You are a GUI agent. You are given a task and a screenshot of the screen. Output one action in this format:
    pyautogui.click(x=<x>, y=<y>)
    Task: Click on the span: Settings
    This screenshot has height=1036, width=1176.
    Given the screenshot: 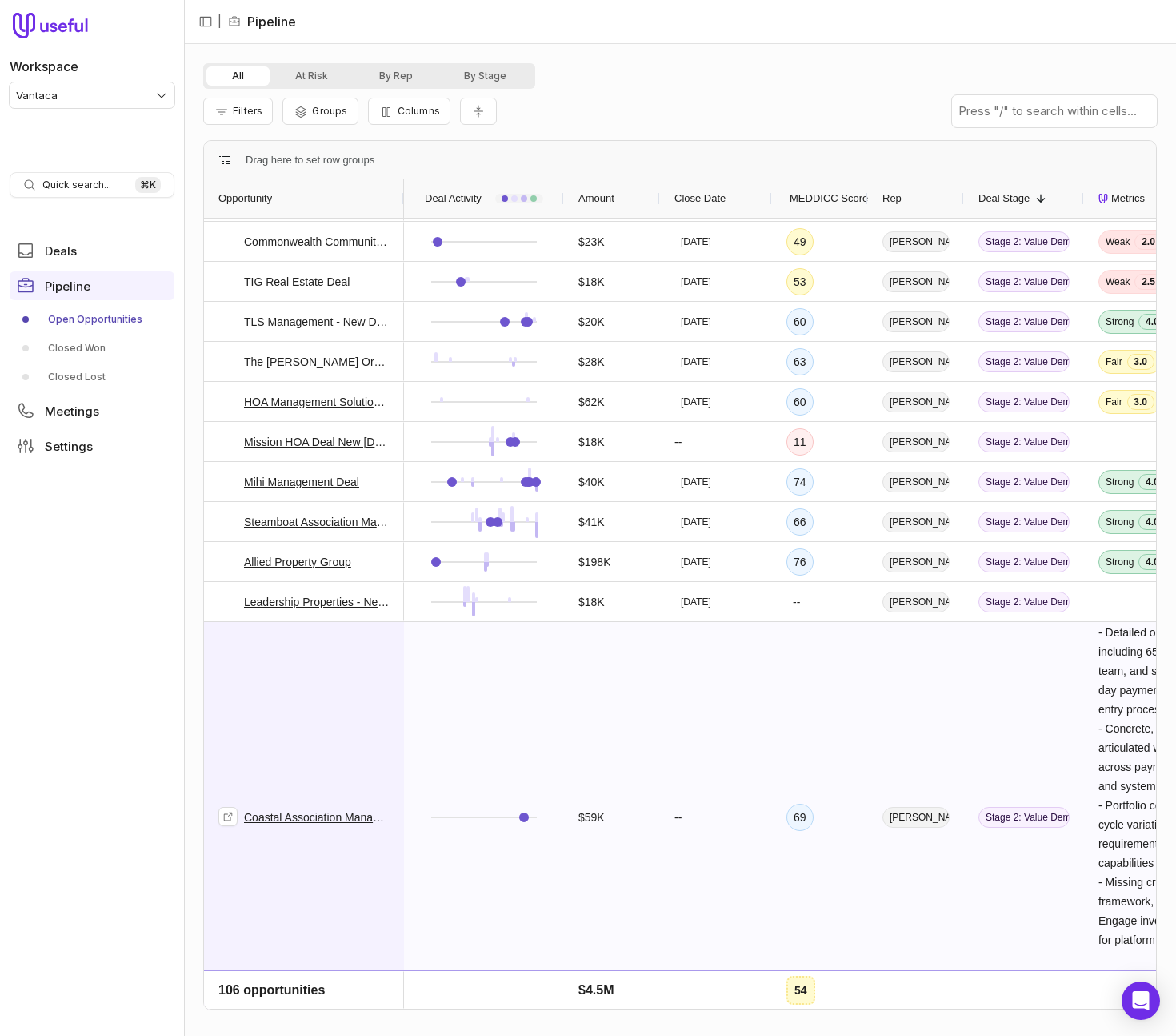 What is the action you would take?
    pyautogui.click(x=69, y=446)
    